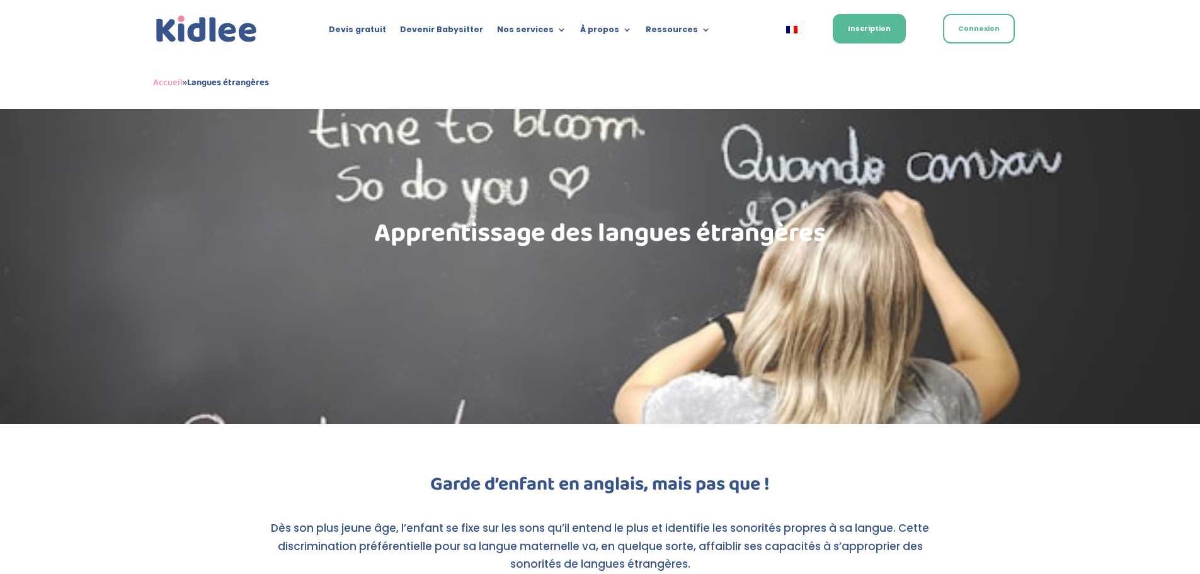  What do you see at coordinates (228, 83) in the screenshot?
I see `strong: Langues étrangères` at bounding box center [228, 83].